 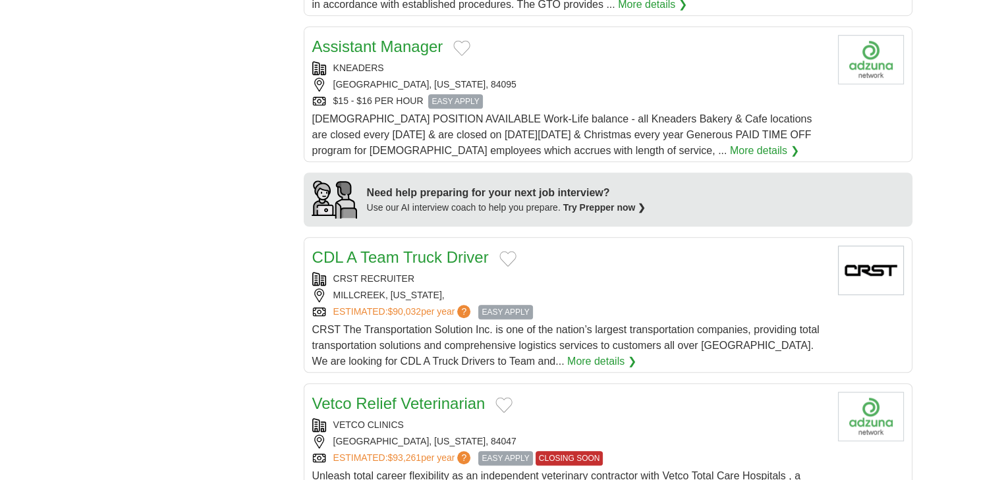 What do you see at coordinates (871, 59) in the screenshot?
I see `img: Kneaders Bakery & Cafe logo` at bounding box center [871, 59].